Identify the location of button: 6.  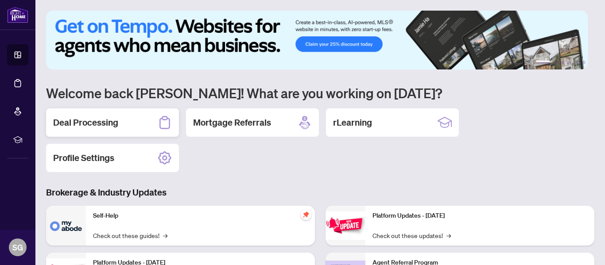
(584, 62).